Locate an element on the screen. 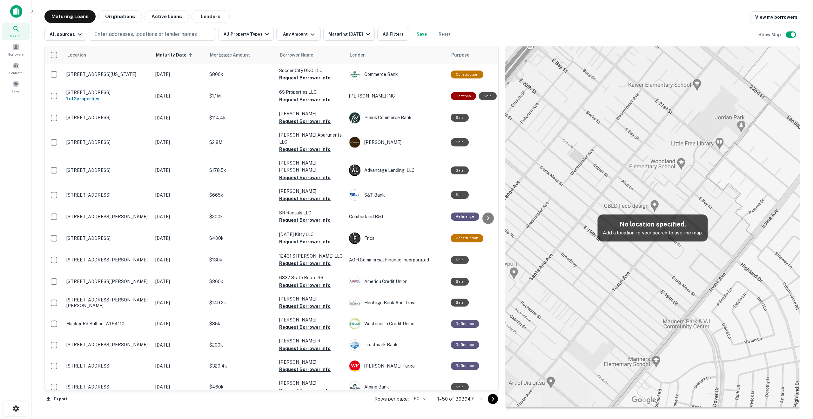  p: 6327 State Route 96 is located at coordinates (311, 278).